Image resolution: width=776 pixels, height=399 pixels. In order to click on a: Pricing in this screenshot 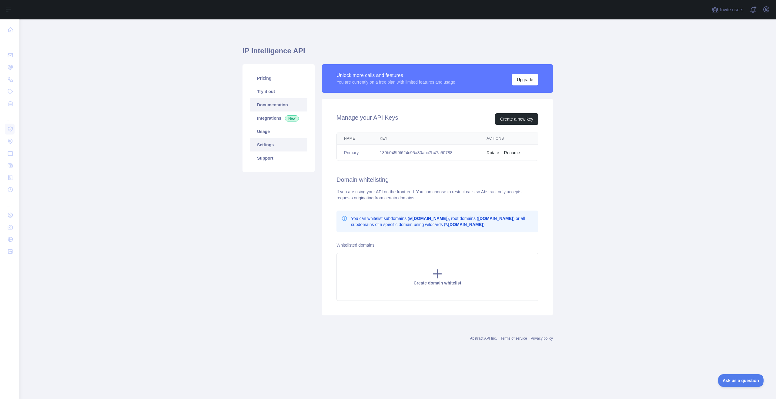, I will do `click(279, 78)`.